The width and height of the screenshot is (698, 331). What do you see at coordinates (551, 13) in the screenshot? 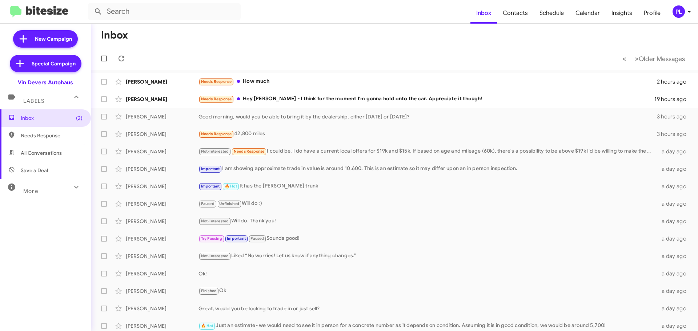
I see `a: Schedule` at bounding box center [551, 13].